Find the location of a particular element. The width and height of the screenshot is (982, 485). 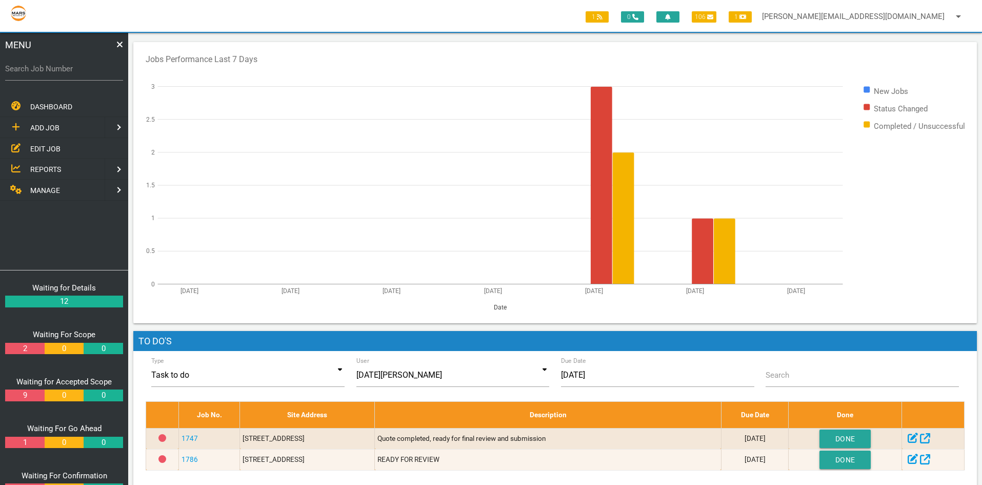

th: Due Date is located at coordinates (755, 415).